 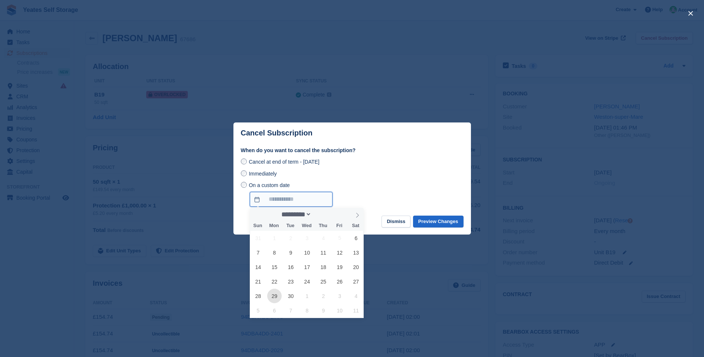 I want to click on span: October 7, 2025, so click(x=290, y=310).